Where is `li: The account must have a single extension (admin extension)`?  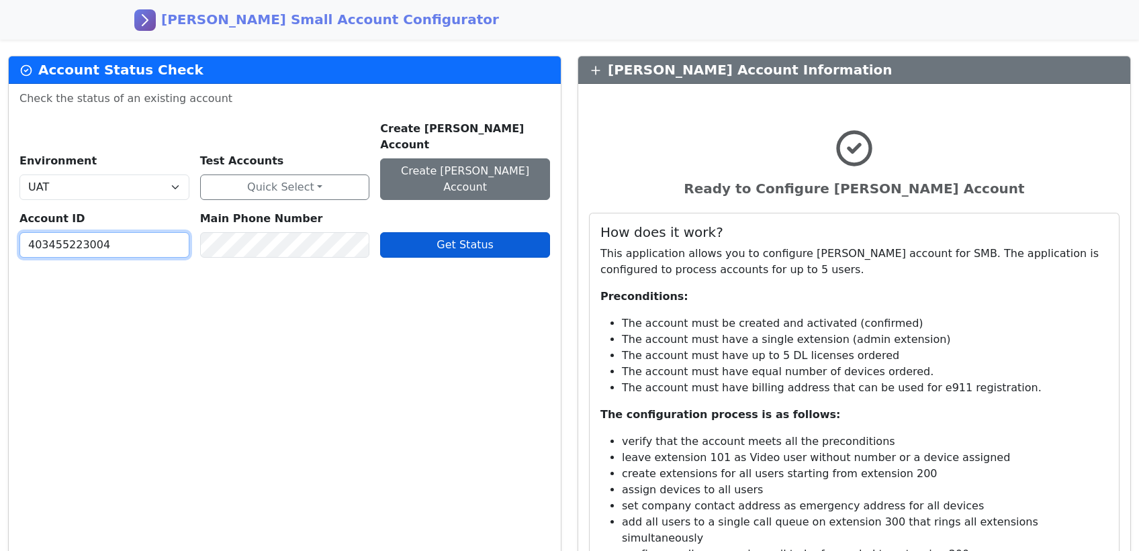
li: The account must have a single extension (admin extension) is located at coordinates (865, 340).